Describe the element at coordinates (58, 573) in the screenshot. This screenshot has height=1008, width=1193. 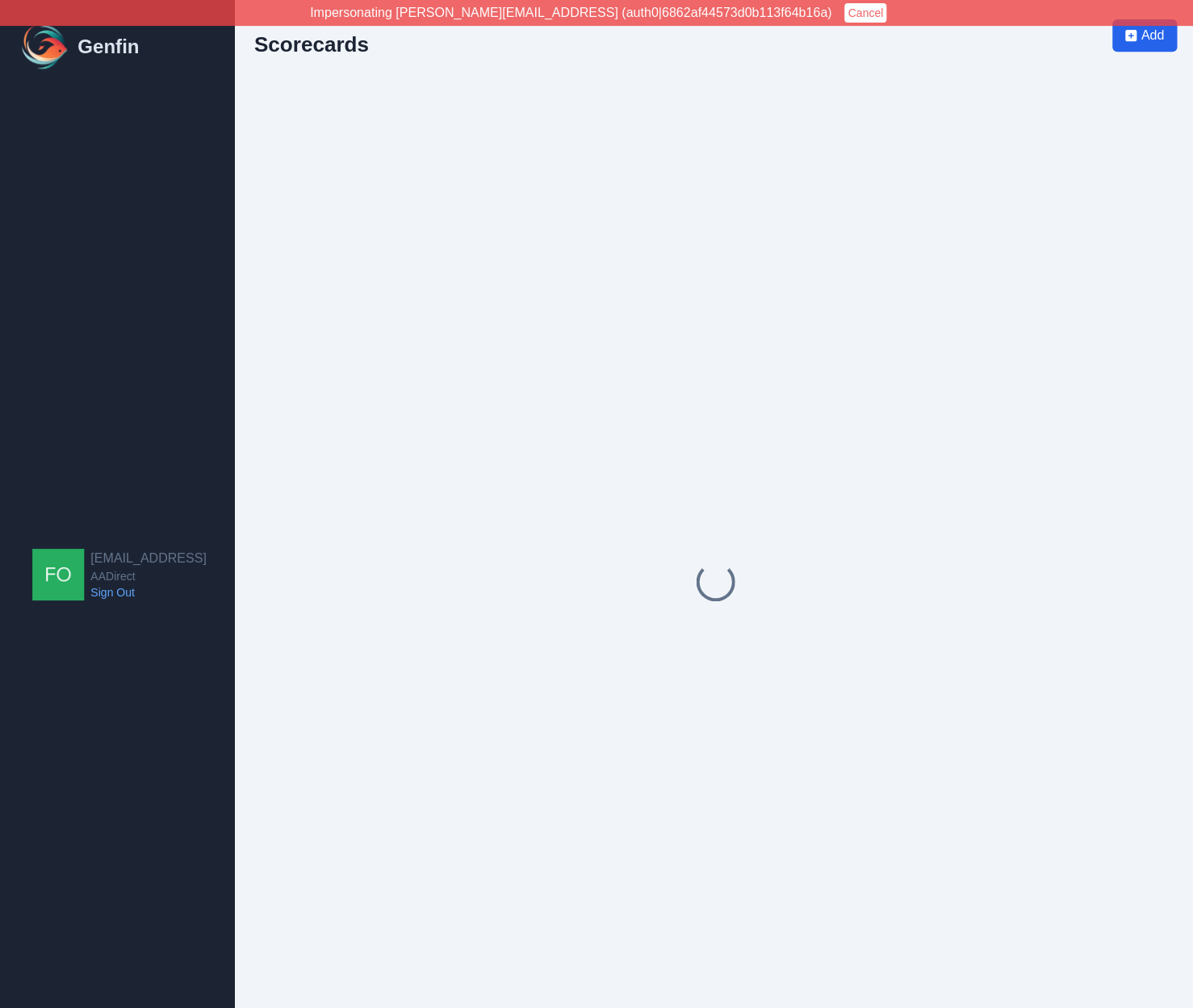
I see `img: founders@genfin.ai` at that location.